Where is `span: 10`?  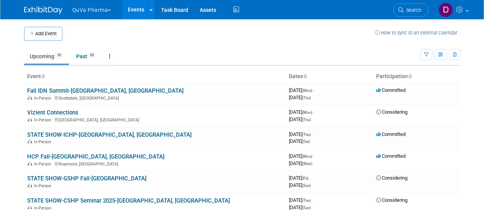 span: 10 is located at coordinates (59, 55).